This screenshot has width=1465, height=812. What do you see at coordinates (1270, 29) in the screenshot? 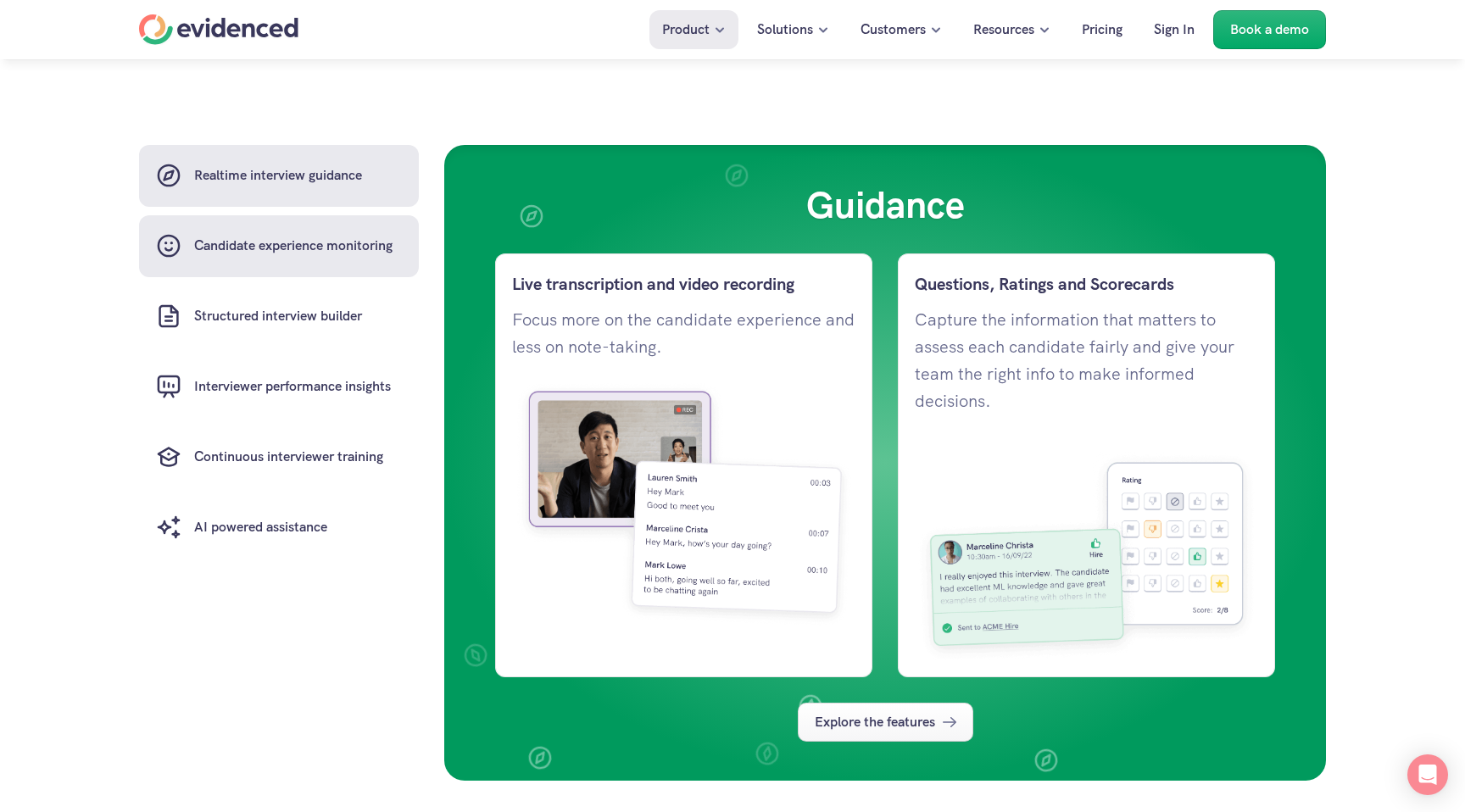
I see `p: Book a demo` at bounding box center [1270, 29].